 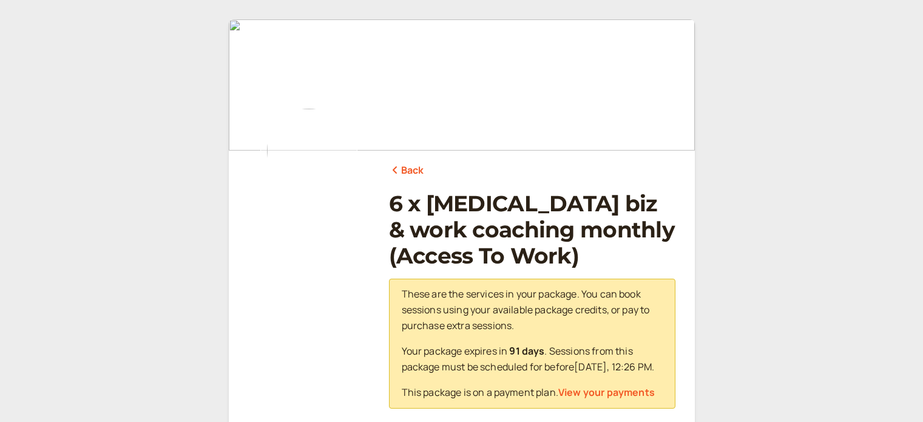 What do you see at coordinates (532, 310) in the screenshot?
I see `p: These are the services in your package. You can book sessions using your available package credit...` at bounding box center [532, 310].